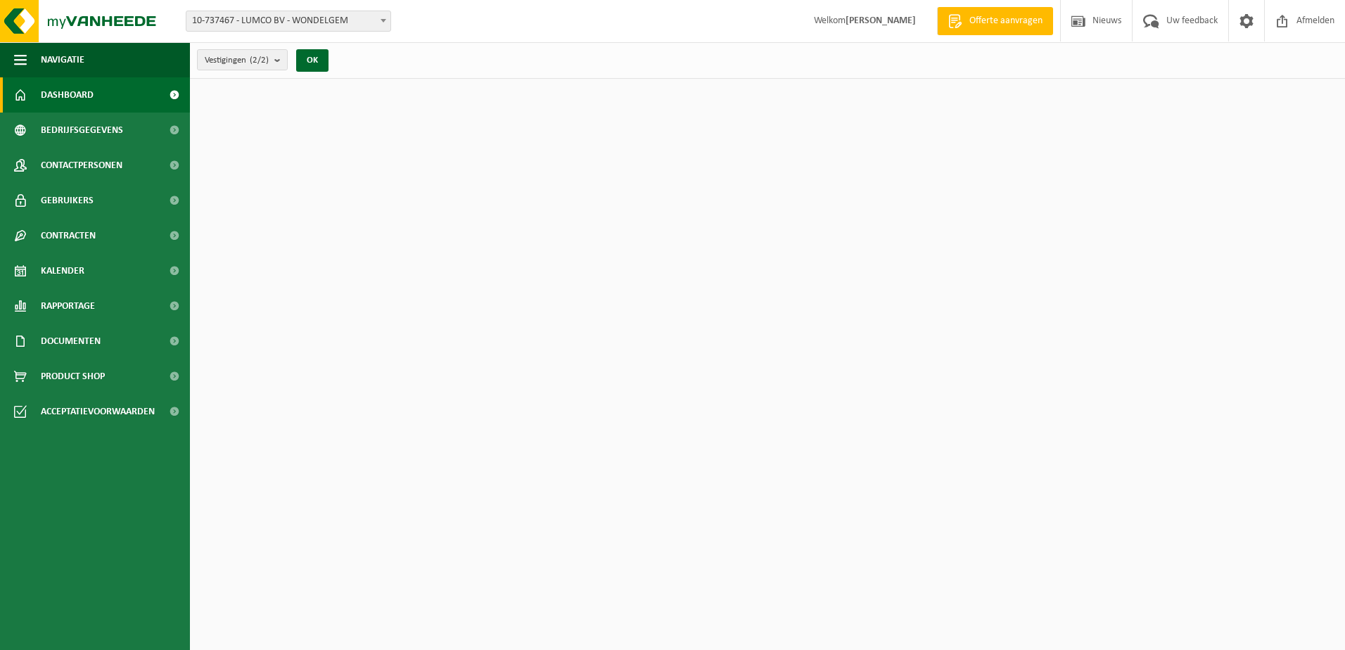 The image size is (1345, 650). Describe the element at coordinates (63, 60) in the screenshot. I see `span: Navigatie` at that location.